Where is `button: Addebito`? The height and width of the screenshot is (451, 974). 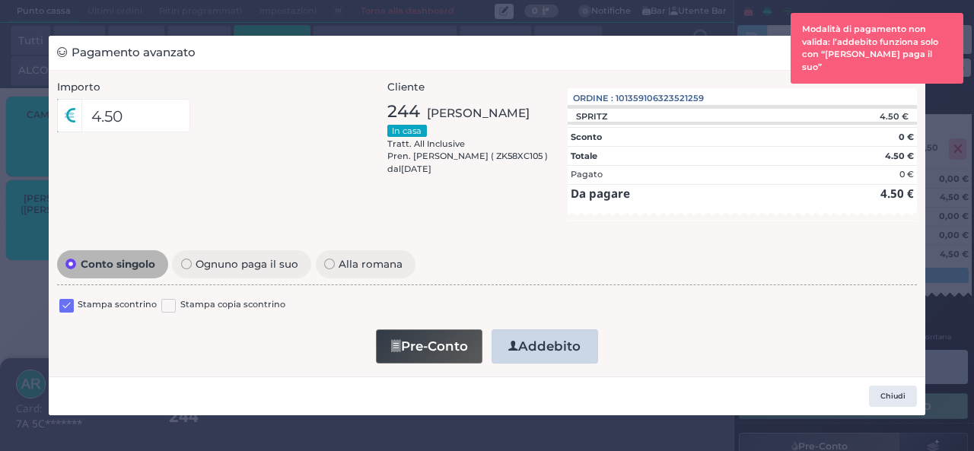
button: Addebito is located at coordinates (545, 346).